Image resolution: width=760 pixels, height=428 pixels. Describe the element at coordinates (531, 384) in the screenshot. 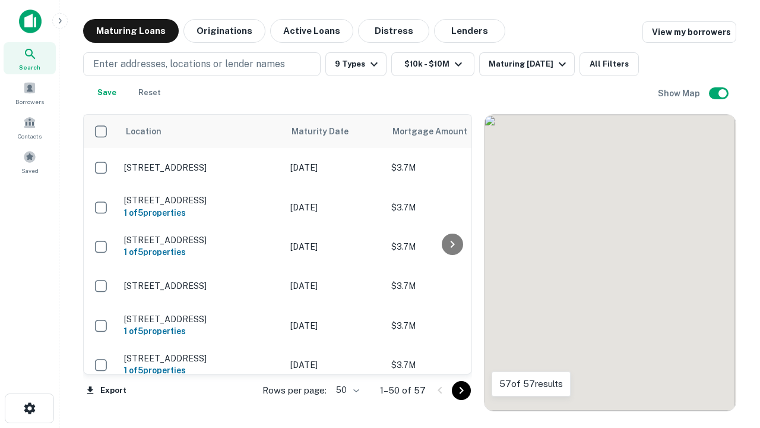

I see `p: 57 of 57 results` at that location.